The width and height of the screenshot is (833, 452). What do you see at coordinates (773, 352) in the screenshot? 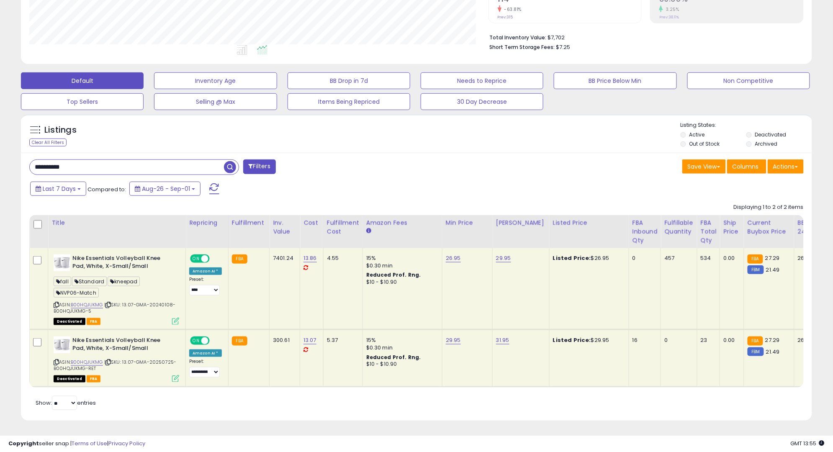
I see `span: 21.49` at bounding box center [773, 352].